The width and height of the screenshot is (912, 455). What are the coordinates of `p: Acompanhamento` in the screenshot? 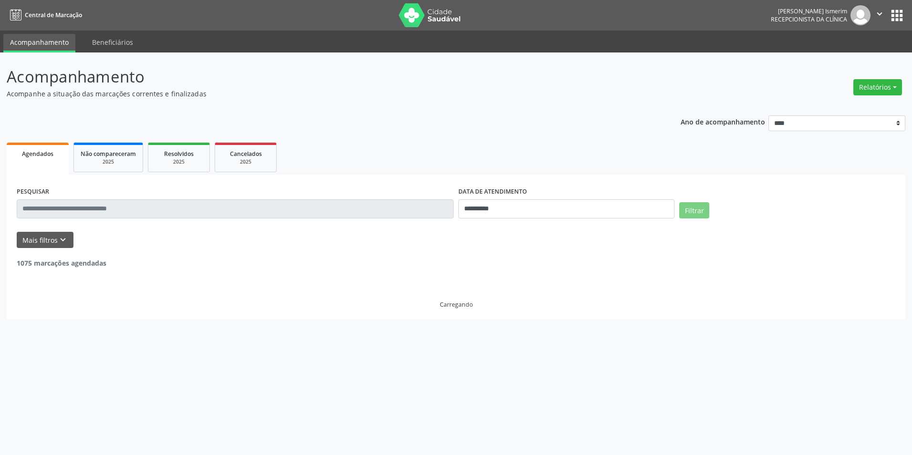 It's located at (321, 77).